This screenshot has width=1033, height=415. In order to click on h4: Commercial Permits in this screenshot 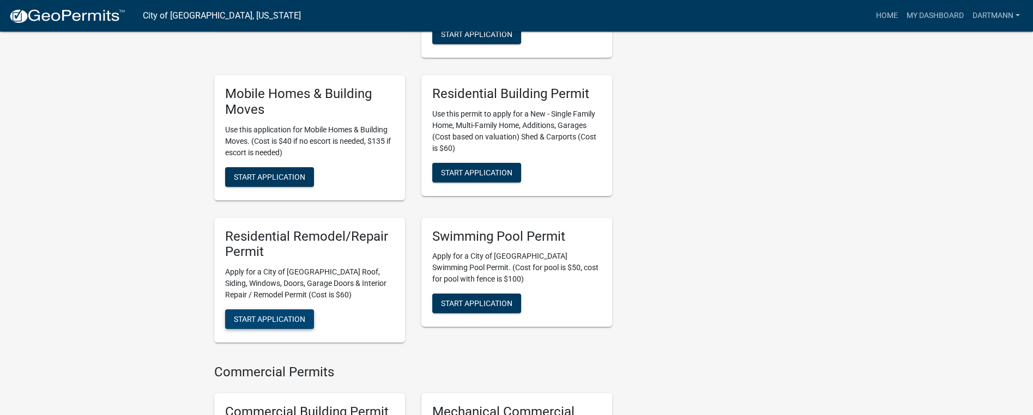, I will do `click(413, 372)`.